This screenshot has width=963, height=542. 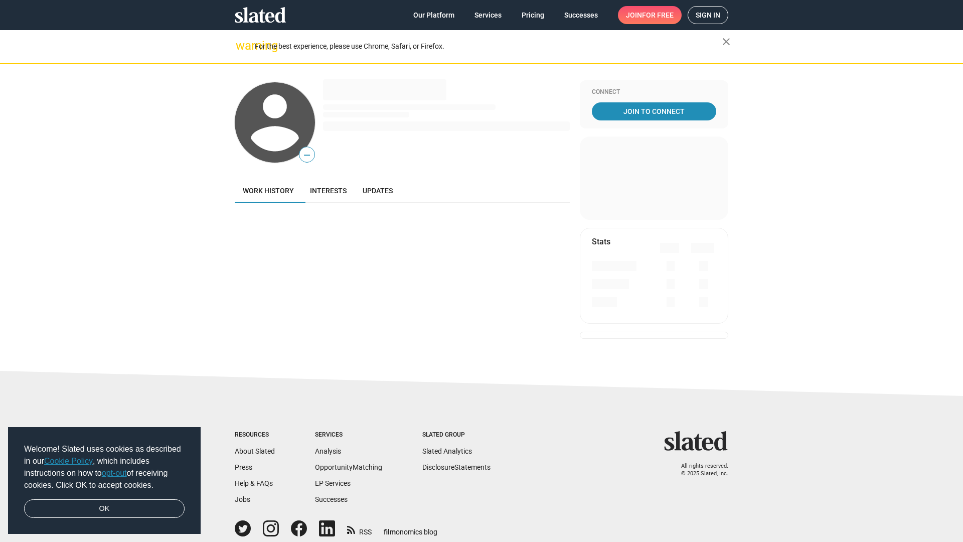 What do you see at coordinates (268, 191) in the screenshot?
I see `a: Work history` at bounding box center [268, 191].